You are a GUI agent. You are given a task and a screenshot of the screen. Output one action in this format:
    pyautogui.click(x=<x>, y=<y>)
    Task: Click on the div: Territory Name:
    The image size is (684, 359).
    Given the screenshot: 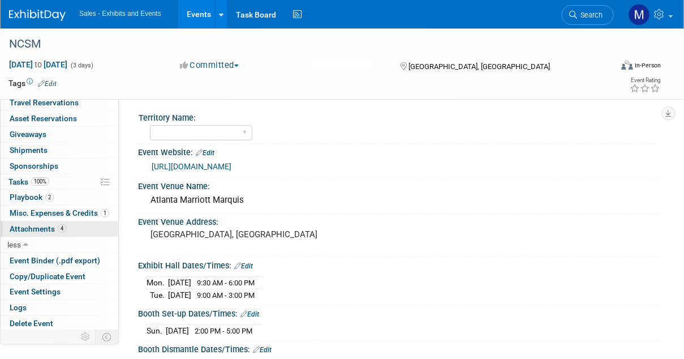 What is the action you would take?
    pyautogui.click(x=397, y=116)
    